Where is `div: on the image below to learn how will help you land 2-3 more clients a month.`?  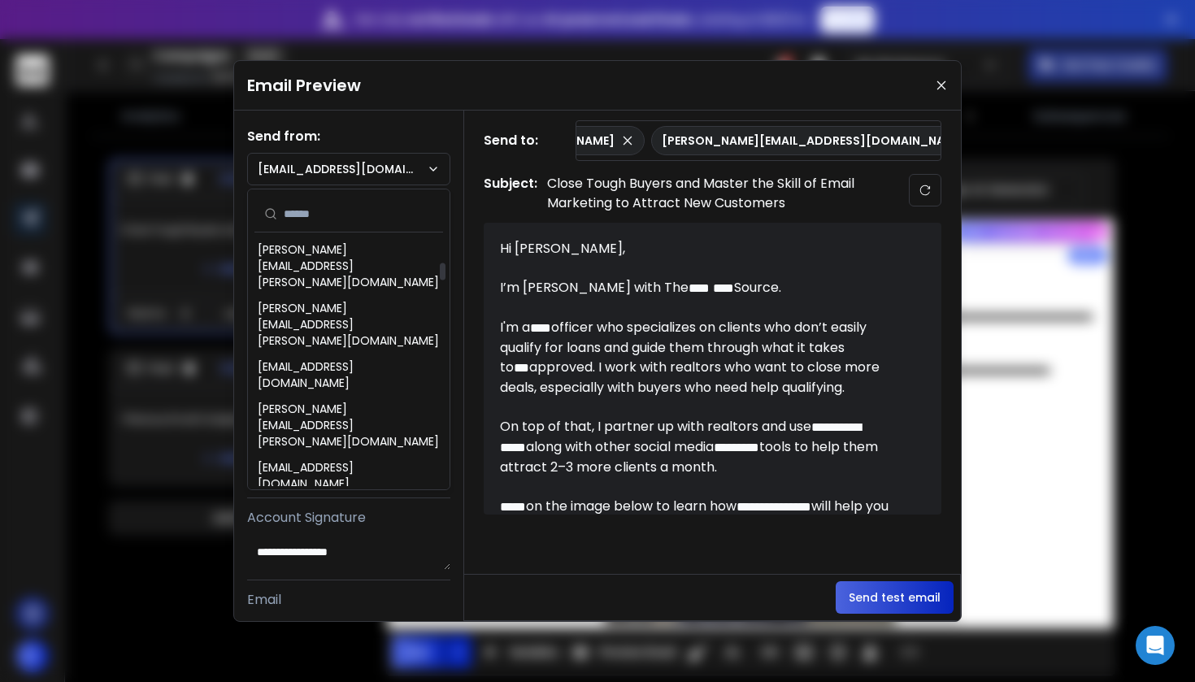
div: on the image below to learn how will help you land 2-3 more clients a month. is located at coordinates (703, 516).